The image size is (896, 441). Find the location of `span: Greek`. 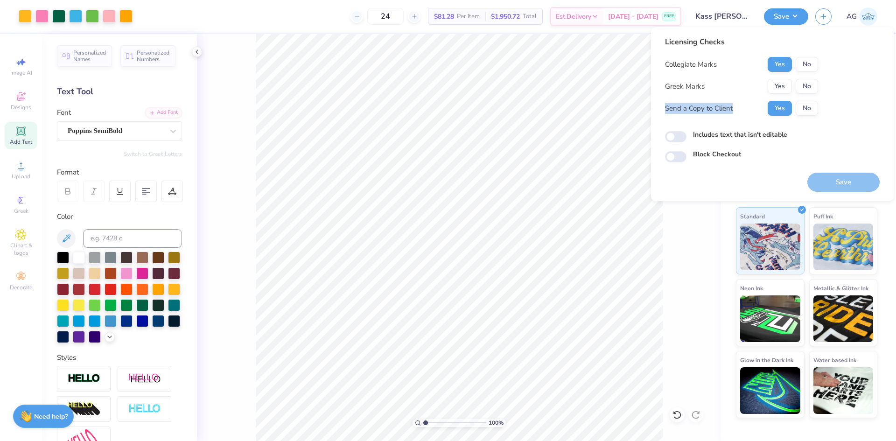

span: Greek is located at coordinates (21, 211).